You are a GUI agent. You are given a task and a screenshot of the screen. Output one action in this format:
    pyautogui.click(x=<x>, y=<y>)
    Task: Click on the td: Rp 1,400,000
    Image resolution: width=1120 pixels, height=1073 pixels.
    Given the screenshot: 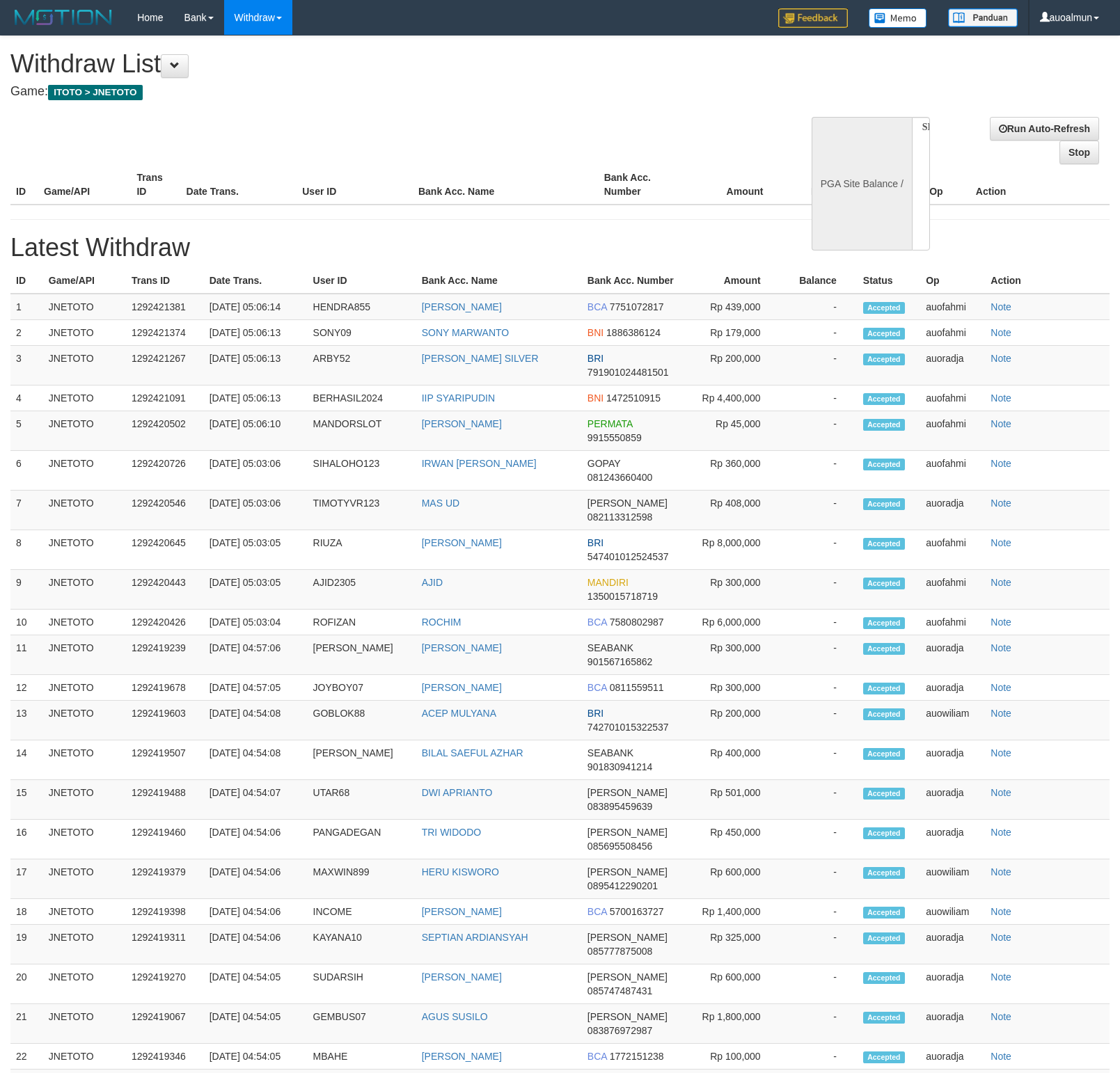 What is the action you would take?
    pyautogui.click(x=736, y=912)
    